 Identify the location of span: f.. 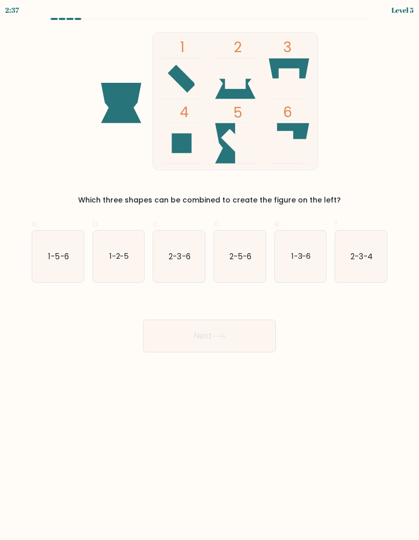
(337, 223).